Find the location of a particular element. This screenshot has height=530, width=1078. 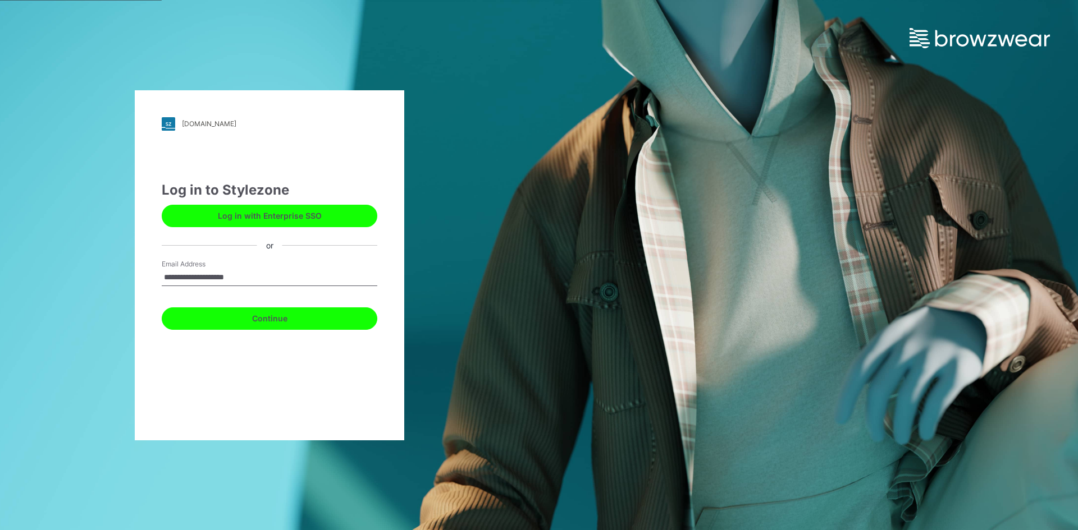

div: Log in to Stylezone is located at coordinates (269, 190).